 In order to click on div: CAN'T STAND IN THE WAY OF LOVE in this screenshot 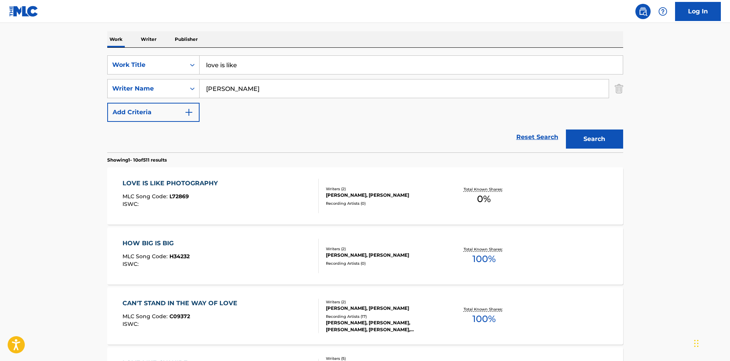, I will do `click(182, 303)`.